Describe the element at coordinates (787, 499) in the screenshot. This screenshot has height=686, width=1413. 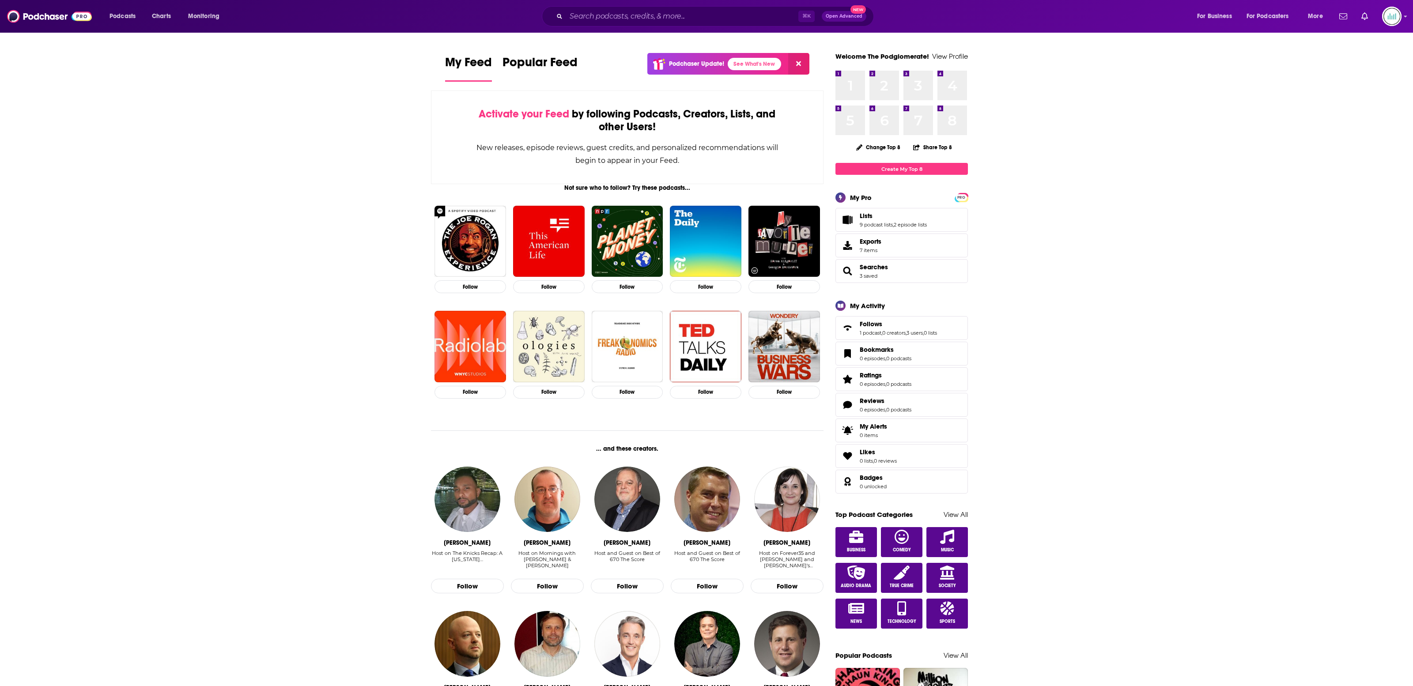
I see `img: Doree Shafrir` at that location.